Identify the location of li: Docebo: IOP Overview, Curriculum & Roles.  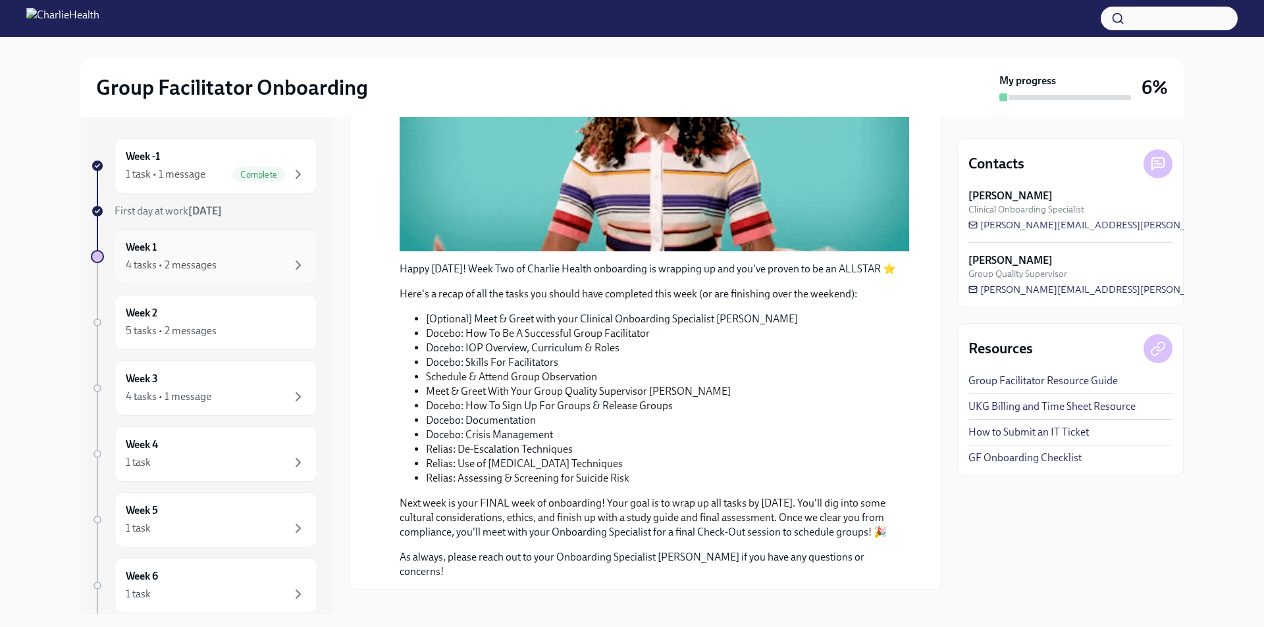
(668, 348).